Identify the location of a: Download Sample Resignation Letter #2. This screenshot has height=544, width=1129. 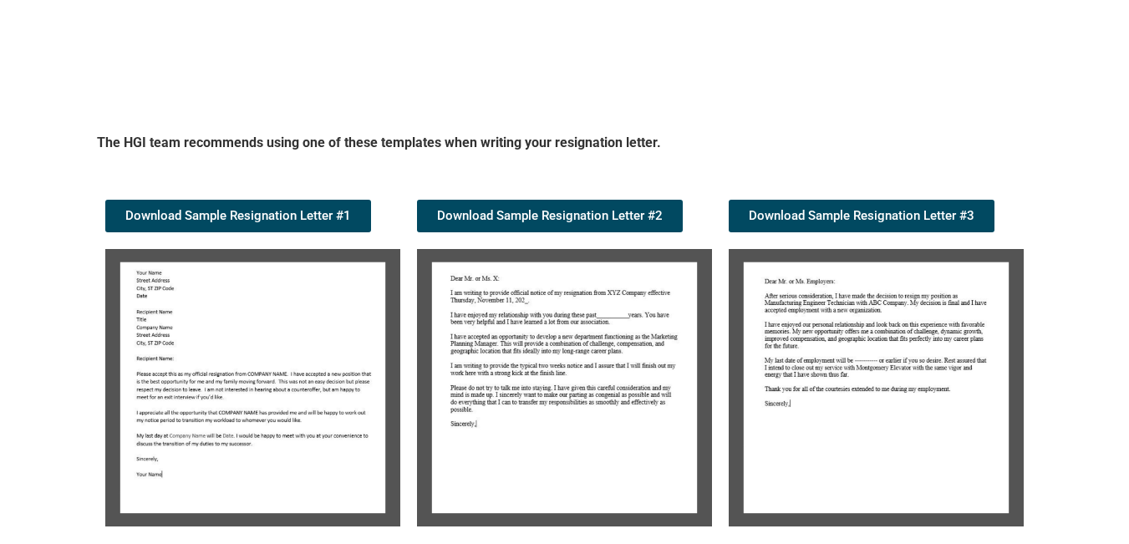
(550, 216).